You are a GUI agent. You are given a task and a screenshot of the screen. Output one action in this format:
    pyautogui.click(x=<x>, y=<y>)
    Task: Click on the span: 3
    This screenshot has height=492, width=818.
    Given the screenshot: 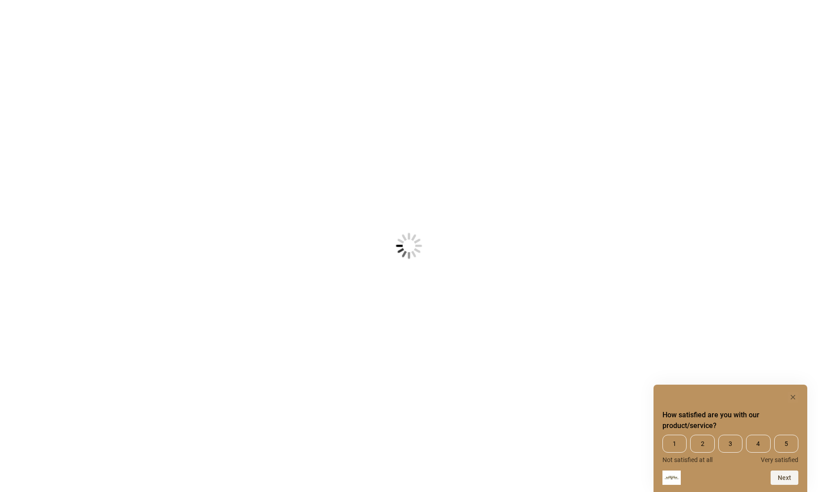 What is the action you would take?
    pyautogui.click(x=731, y=444)
    